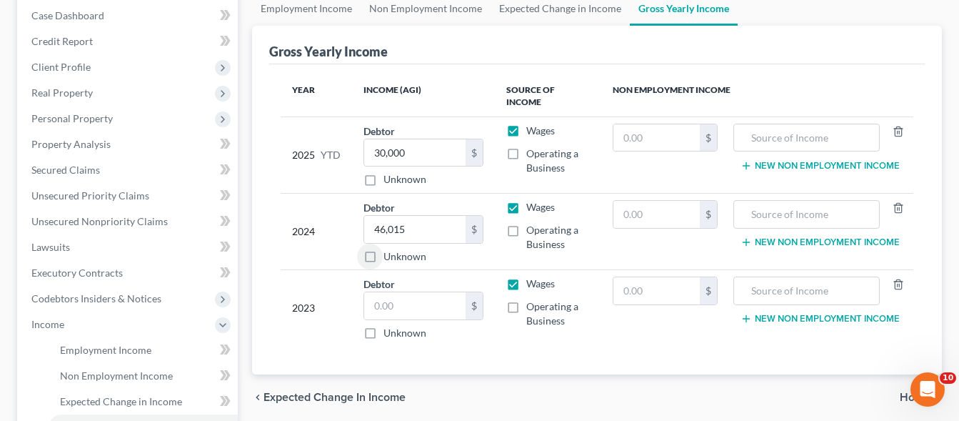 The image size is (959, 421). I want to click on div: Gross Yearly Income, so click(329, 51).